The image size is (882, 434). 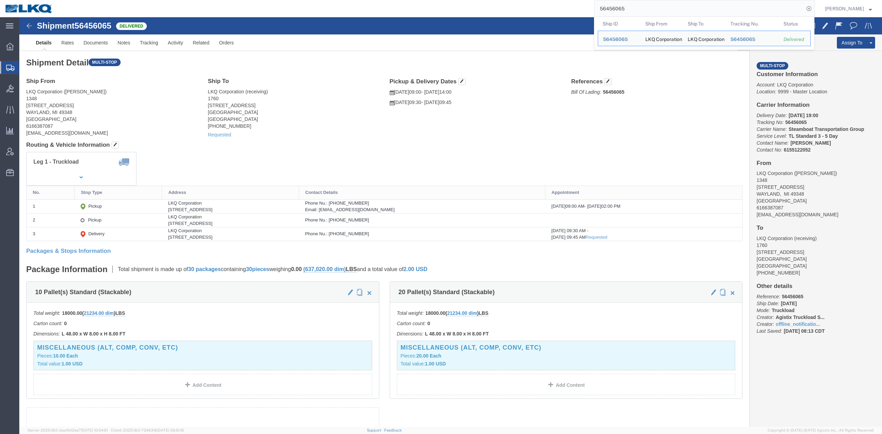 What do you see at coordinates (704, 24) in the screenshot?
I see `th: Ship To` at bounding box center [704, 24].